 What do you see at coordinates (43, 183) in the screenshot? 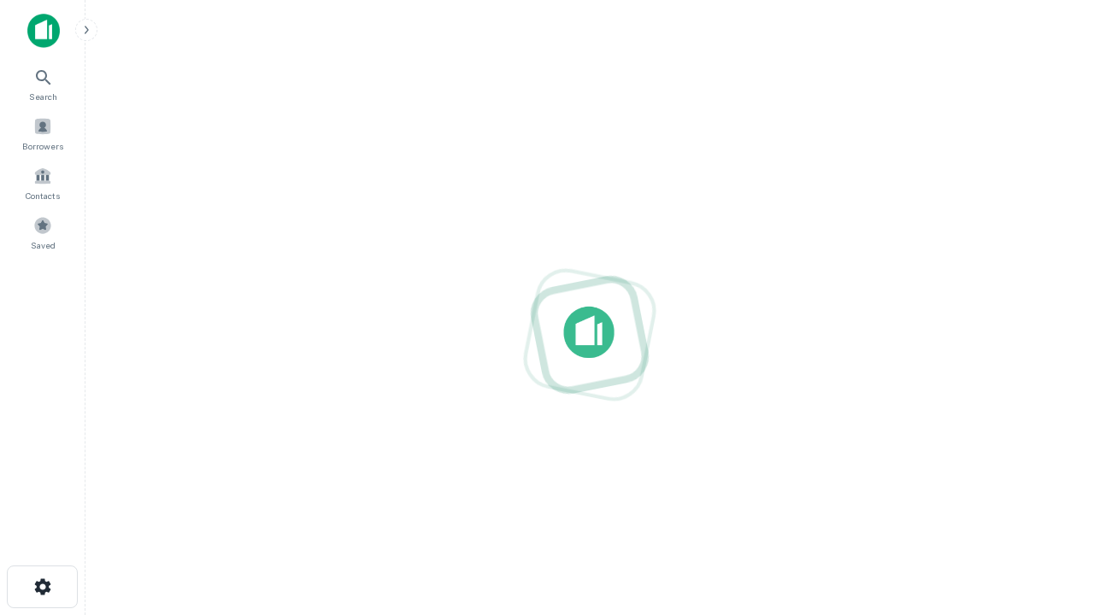
I see `a: Contacts` at bounding box center [43, 183].